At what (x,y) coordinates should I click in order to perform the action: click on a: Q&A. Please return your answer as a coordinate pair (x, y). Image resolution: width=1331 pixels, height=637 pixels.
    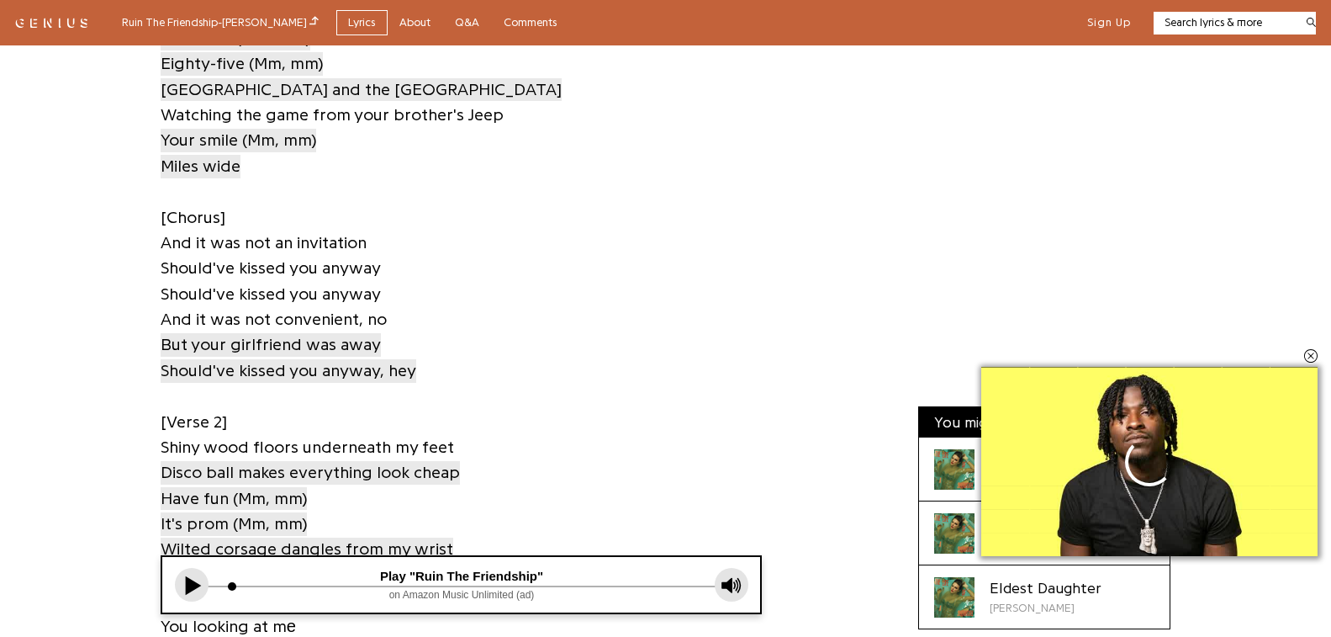
    Looking at the image, I should click on (468, 23).